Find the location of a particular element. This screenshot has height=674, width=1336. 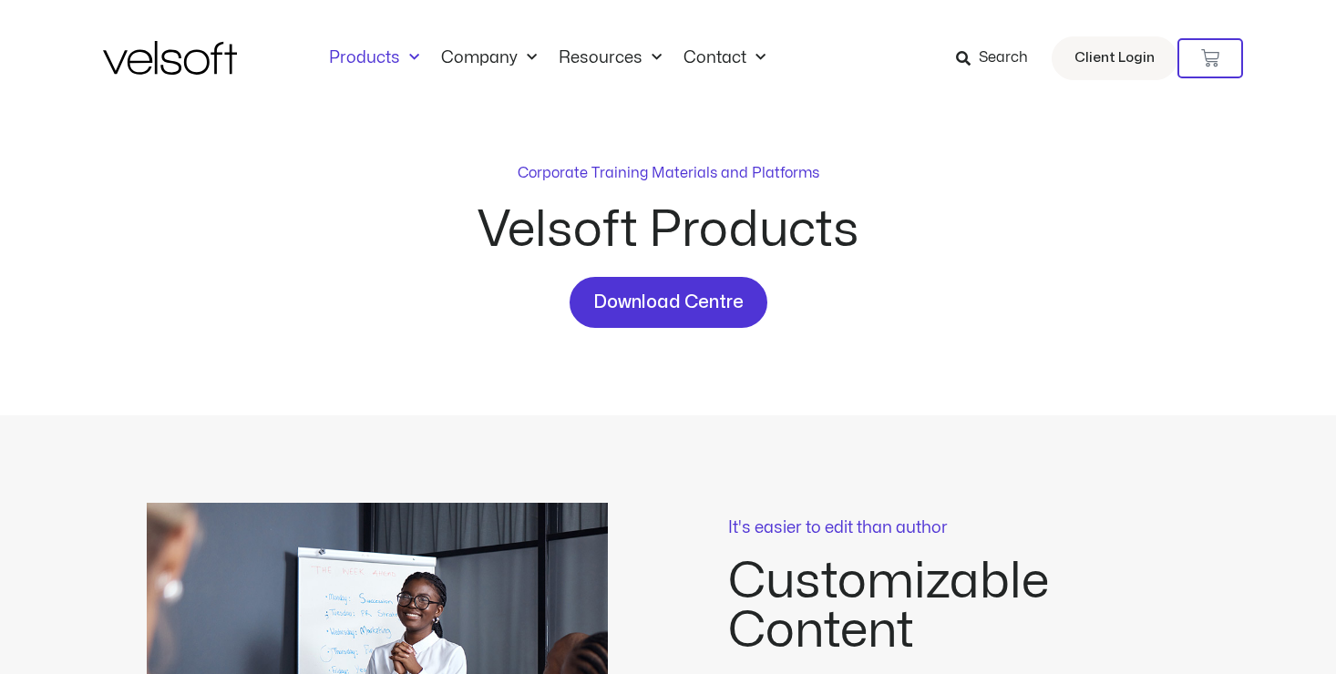

img: Velsoft Training Materials is located at coordinates (169, 57).